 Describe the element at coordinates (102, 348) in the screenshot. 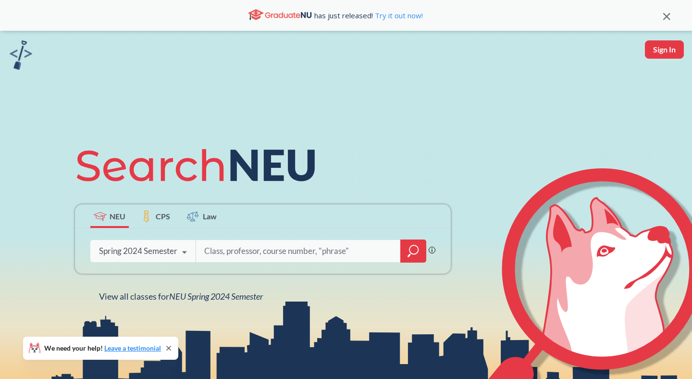

I see `span: We need your help!` at that location.